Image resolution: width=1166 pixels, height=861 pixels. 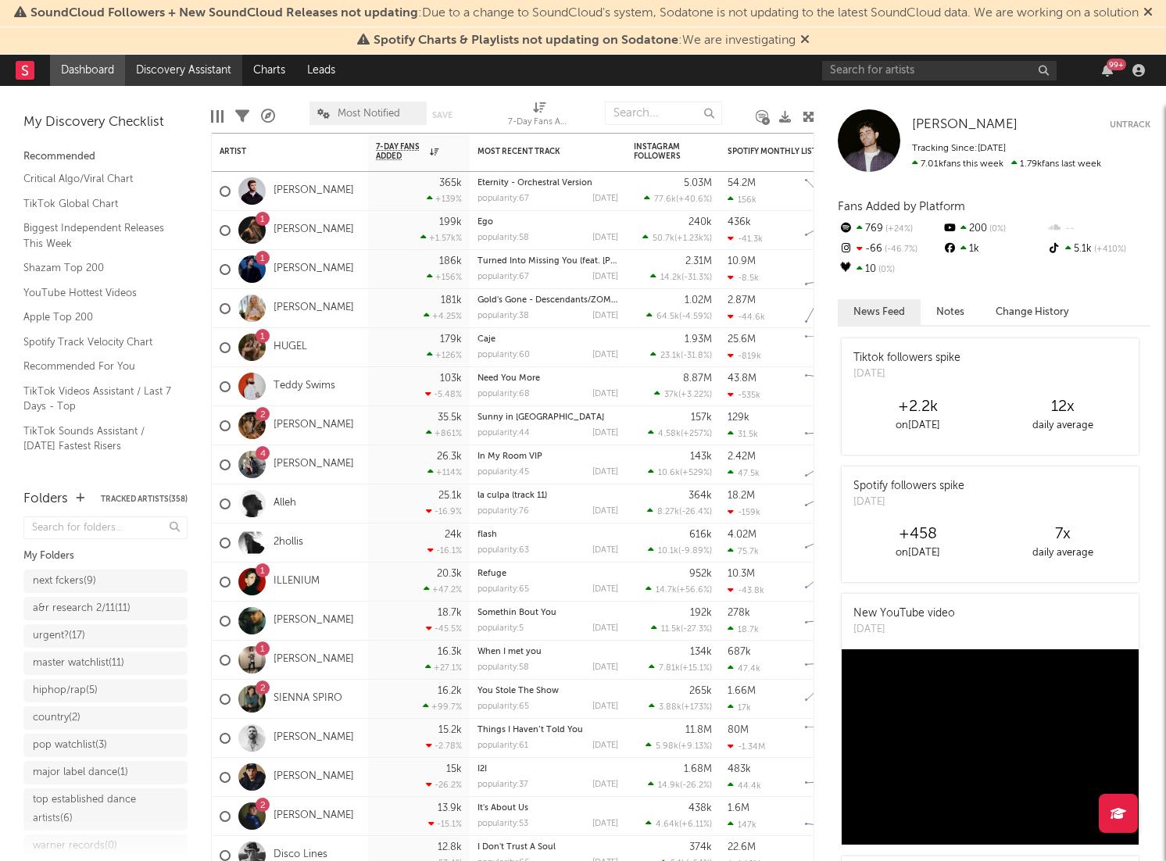 What do you see at coordinates (500, 629) in the screenshot?
I see `div: popularity: 5` at bounding box center [500, 629].